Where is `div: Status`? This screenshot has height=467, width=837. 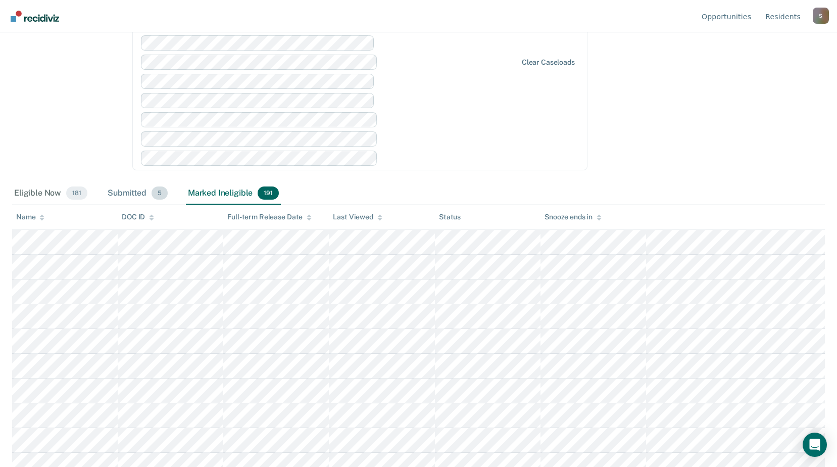
div: Status is located at coordinates (450, 217).